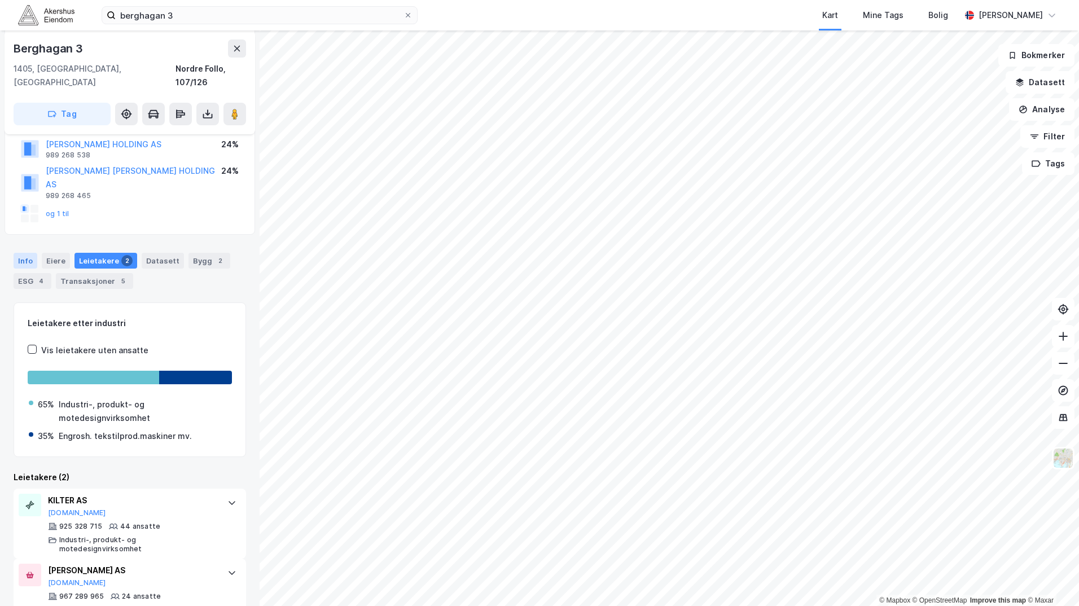  What do you see at coordinates (95, 350) in the screenshot?
I see `div: Vis leietakere uten ansatte` at bounding box center [95, 350].